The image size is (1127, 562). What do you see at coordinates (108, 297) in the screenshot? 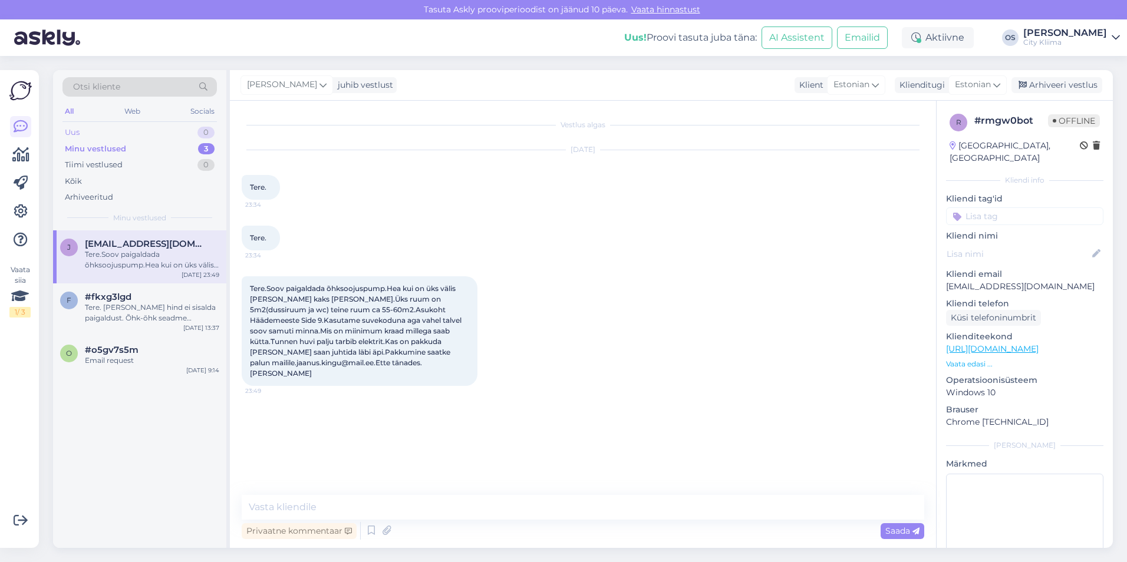
I see `span: #fkxg3lgd` at bounding box center [108, 297].